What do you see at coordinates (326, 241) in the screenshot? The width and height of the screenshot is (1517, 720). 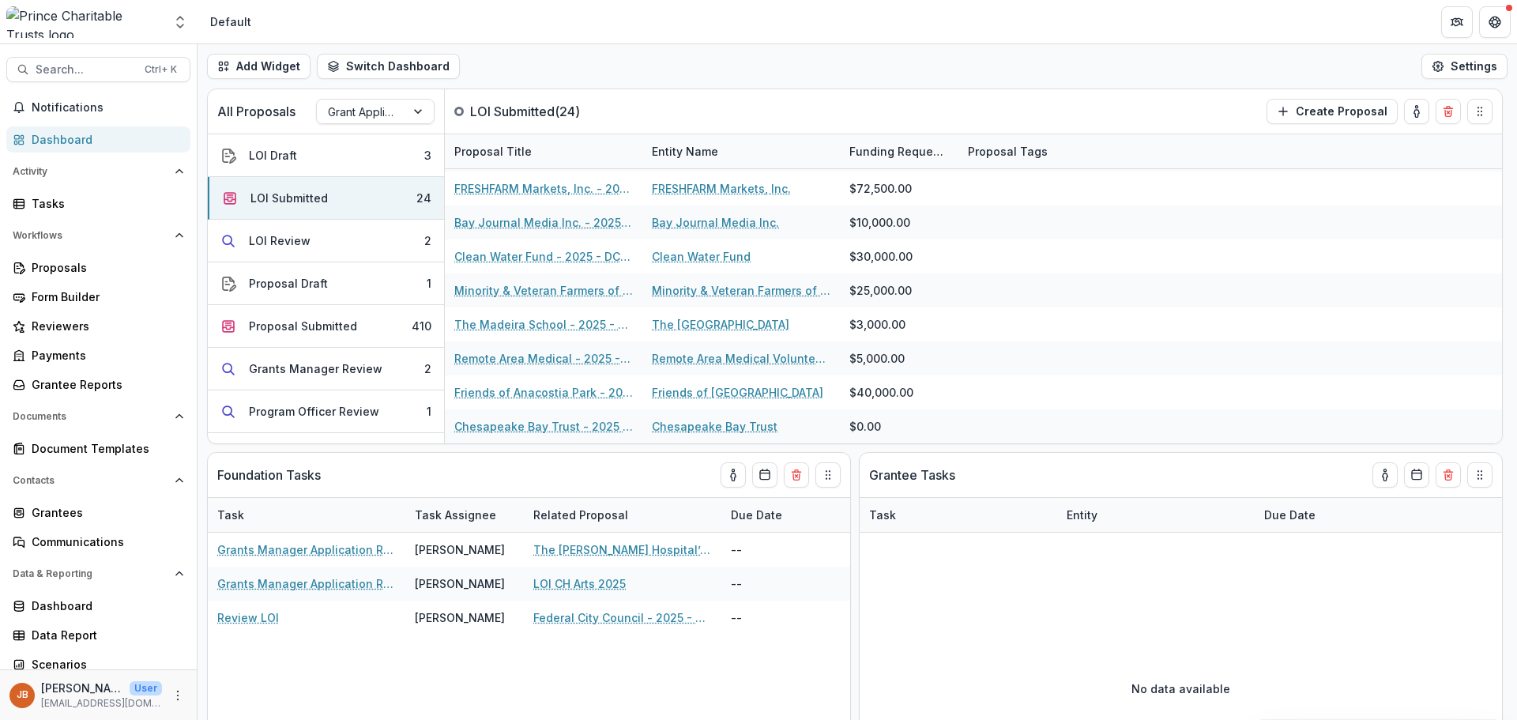 I see `button: LOI Review2` at bounding box center [326, 241].